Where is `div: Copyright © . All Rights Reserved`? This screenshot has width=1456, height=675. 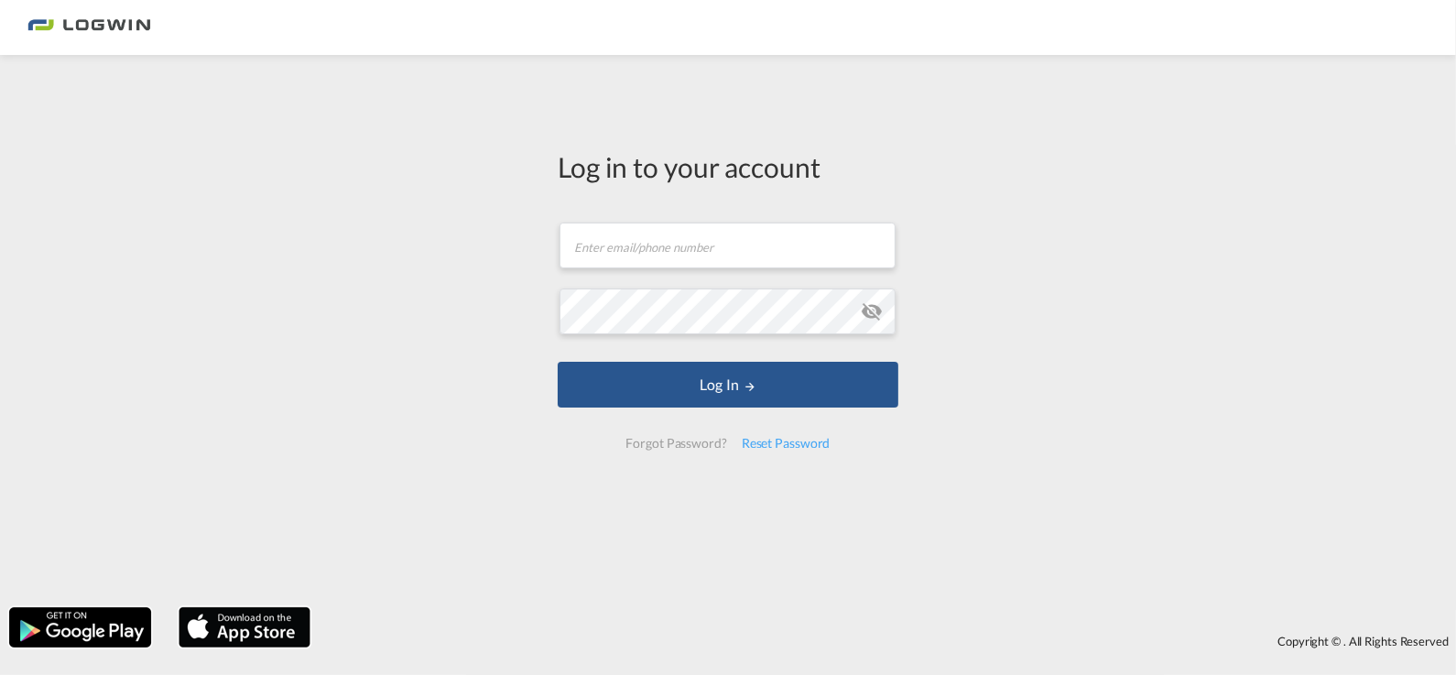 div: Copyright © . All Rights Reserved is located at coordinates (887, 641).